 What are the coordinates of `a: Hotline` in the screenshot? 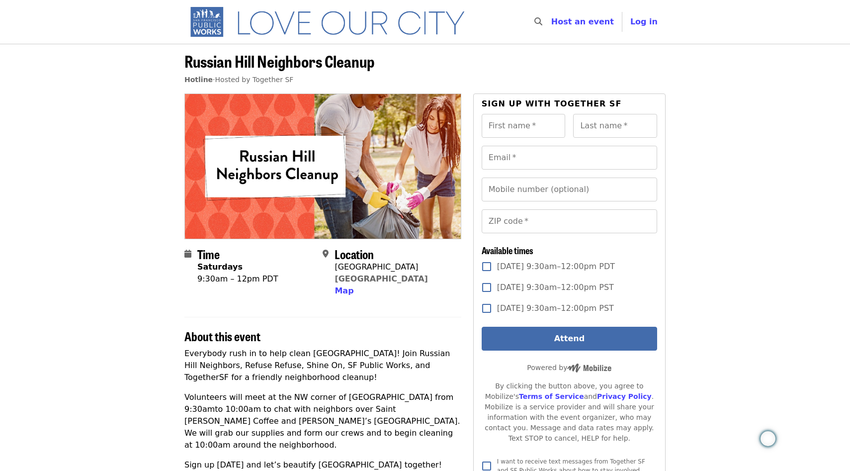 It's located at (198, 80).